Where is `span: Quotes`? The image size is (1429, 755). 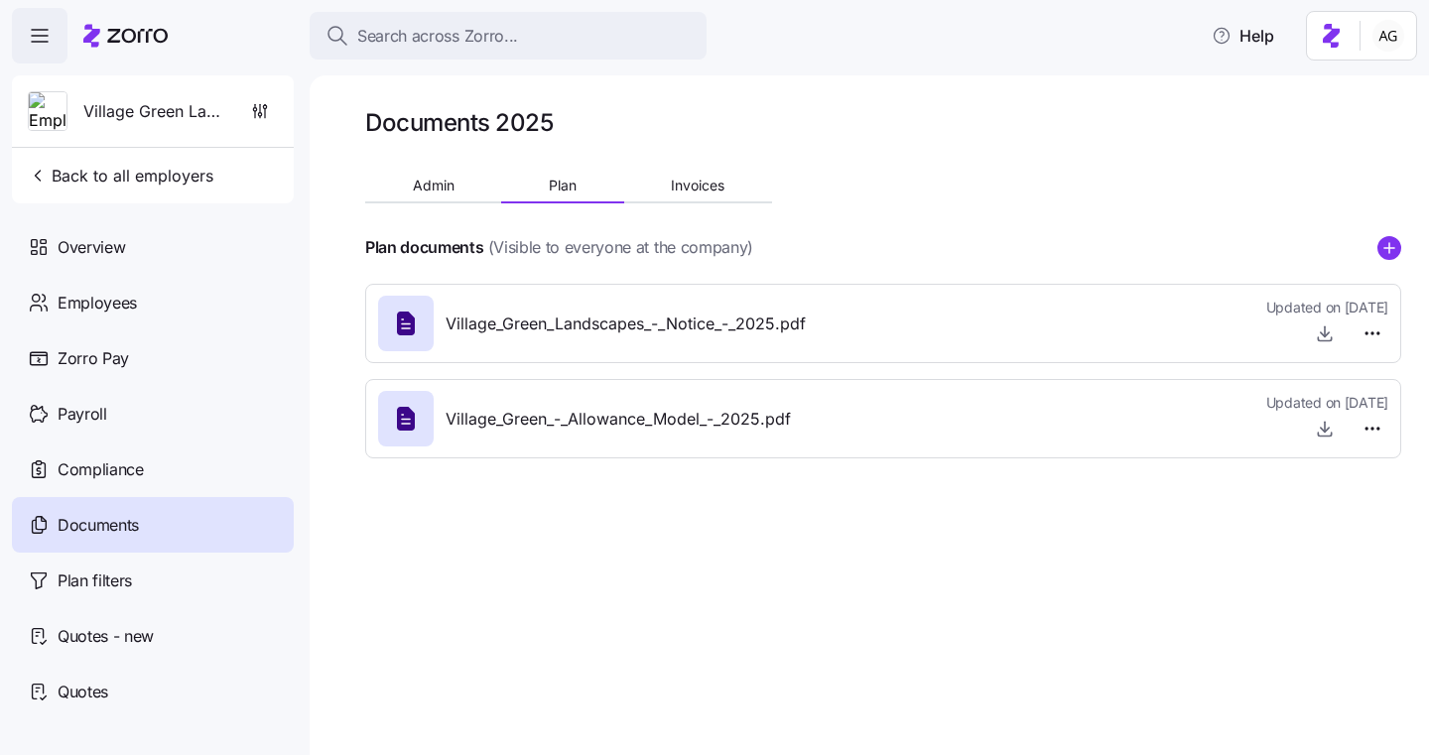 span: Quotes is located at coordinates (82, 692).